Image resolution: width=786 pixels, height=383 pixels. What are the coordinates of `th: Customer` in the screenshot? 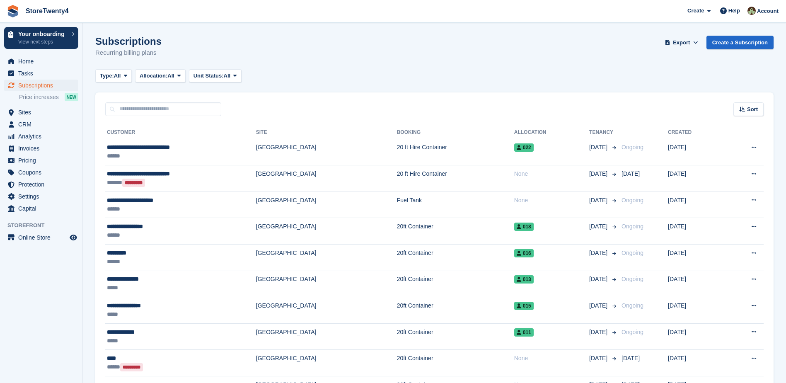 It's located at (181, 133).